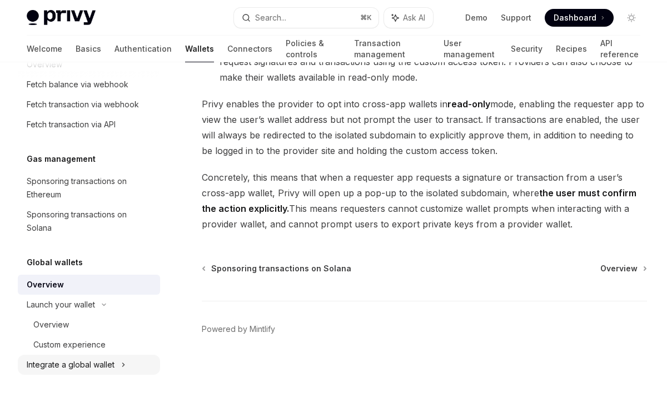 The height and width of the screenshot is (397, 667). What do you see at coordinates (306, 18) in the screenshot?
I see `button: Search...⌘K` at bounding box center [306, 18].